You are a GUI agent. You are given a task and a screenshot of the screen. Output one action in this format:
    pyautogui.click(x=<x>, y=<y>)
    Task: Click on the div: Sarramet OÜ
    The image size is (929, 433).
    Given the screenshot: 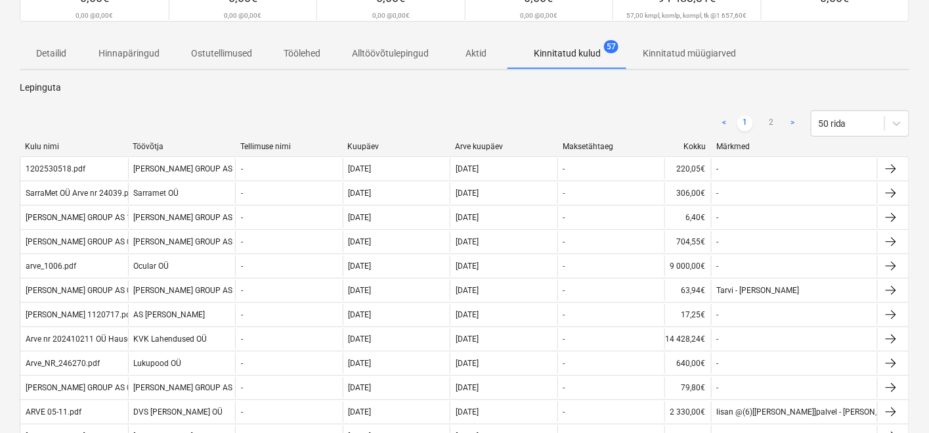 What is the action you would take?
    pyautogui.click(x=182, y=193)
    